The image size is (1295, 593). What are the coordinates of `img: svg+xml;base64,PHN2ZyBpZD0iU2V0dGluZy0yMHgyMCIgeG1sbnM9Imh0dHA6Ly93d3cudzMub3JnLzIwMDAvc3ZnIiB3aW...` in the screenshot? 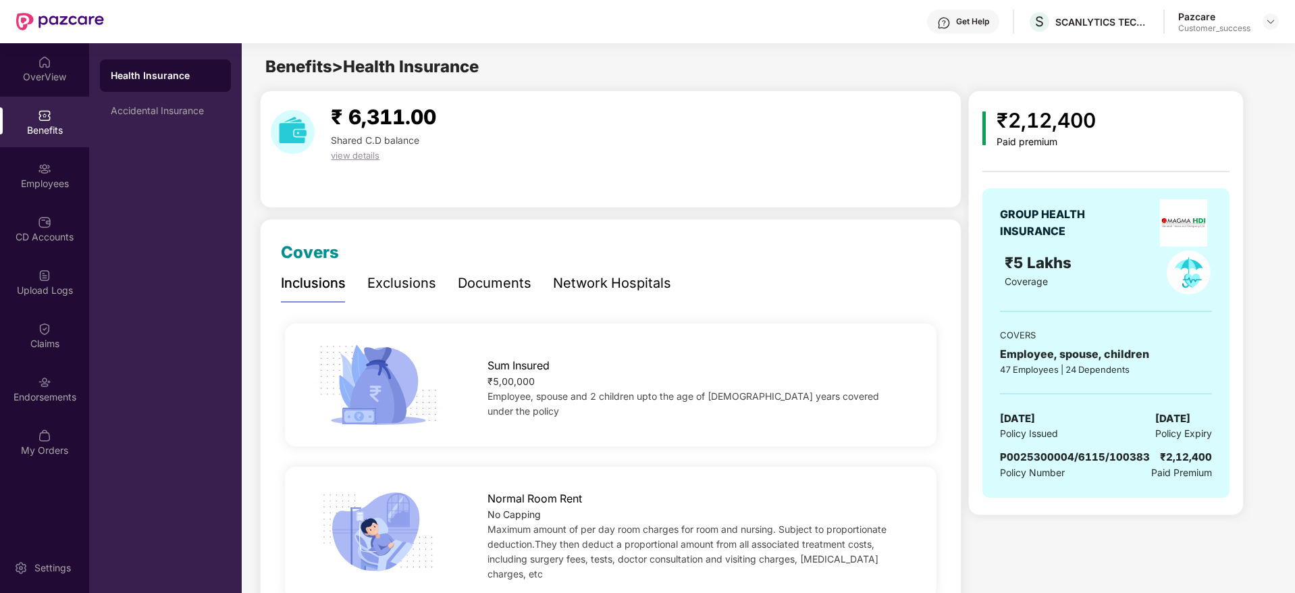 It's located at (21, 568).